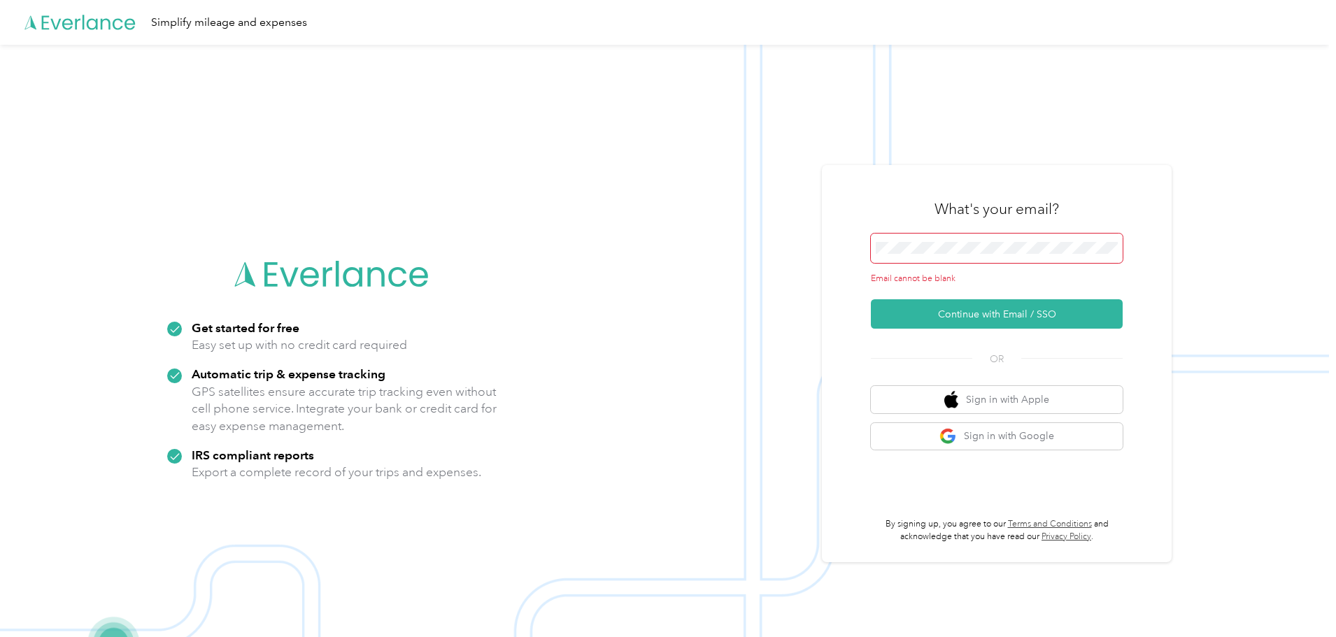 This screenshot has width=1336, height=637. What do you see at coordinates (288, 373) in the screenshot?
I see `strong: Automatic trip & expense tracking` at bounding box center [288, 373].